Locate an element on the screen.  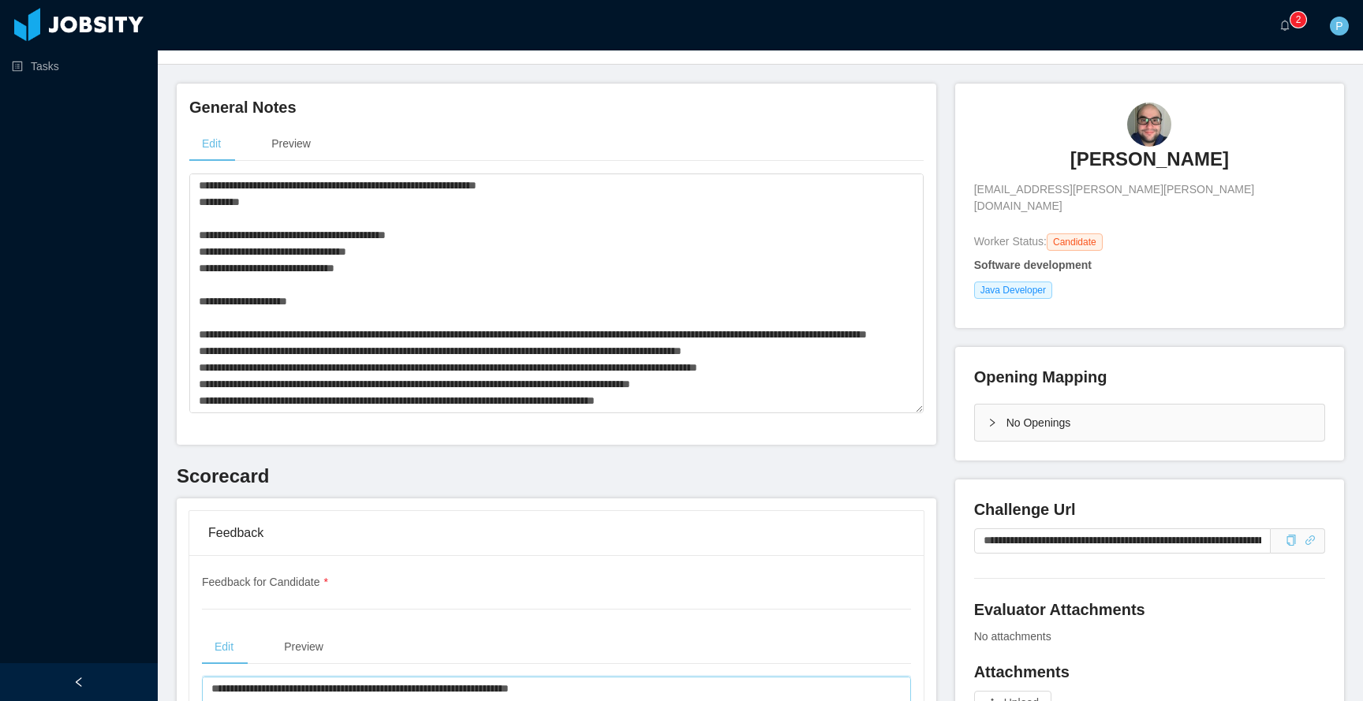
span: Feedback for Candidate is located at coordinates (265, 582).